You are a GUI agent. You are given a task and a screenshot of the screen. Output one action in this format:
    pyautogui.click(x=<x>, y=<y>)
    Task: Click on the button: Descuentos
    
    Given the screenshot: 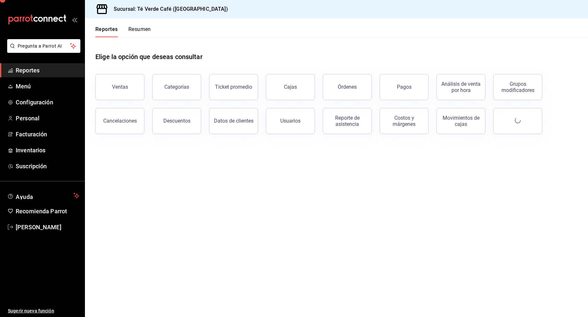 What is the action you would take?
    pyautogui.click(x=177, y=121)
    